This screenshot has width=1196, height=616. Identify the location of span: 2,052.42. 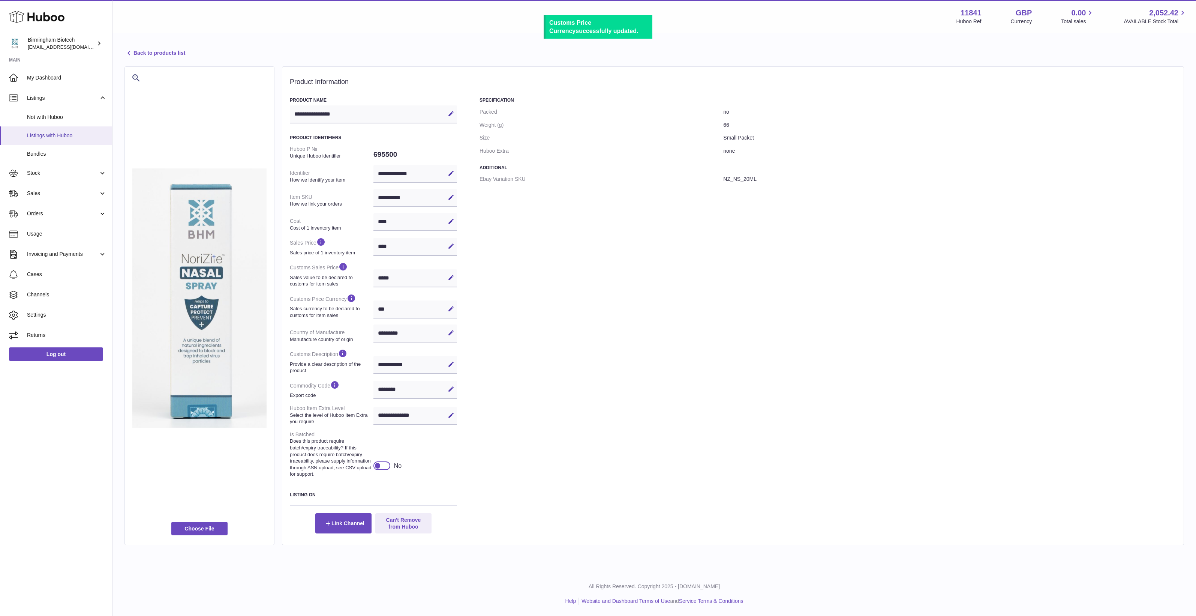
(1164, 13).